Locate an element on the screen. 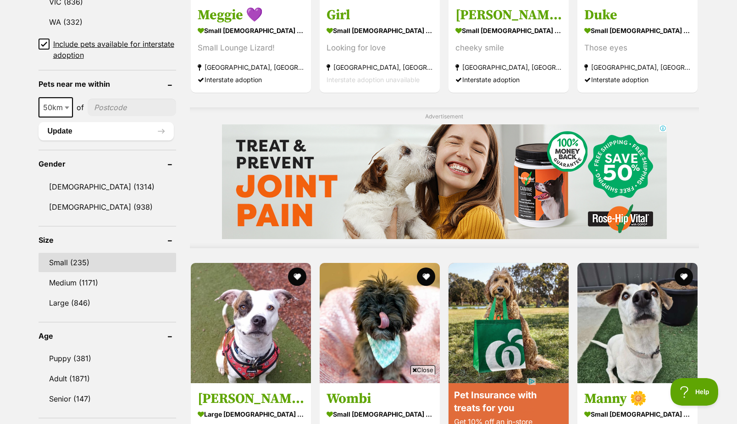 This screenshot has height=424, width=737. div: cheeky smile is located at coordinates (509, 48).